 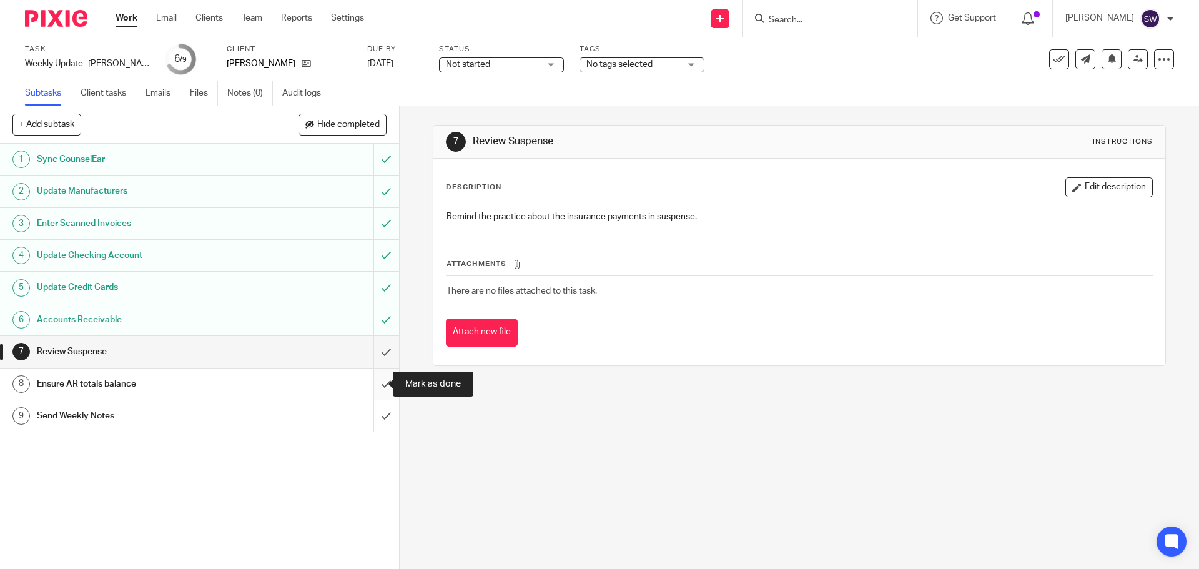 What do you see at coordinates (347, 18) in the screenshot?
I see `a: Settings` at bounding box center [347, 18].